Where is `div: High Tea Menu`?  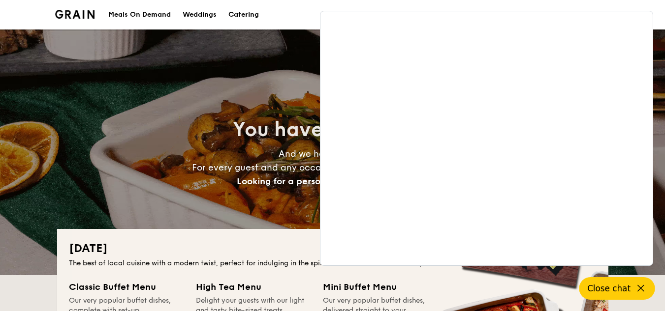 div: High Tea Menu is located at coordinates (253, 287).